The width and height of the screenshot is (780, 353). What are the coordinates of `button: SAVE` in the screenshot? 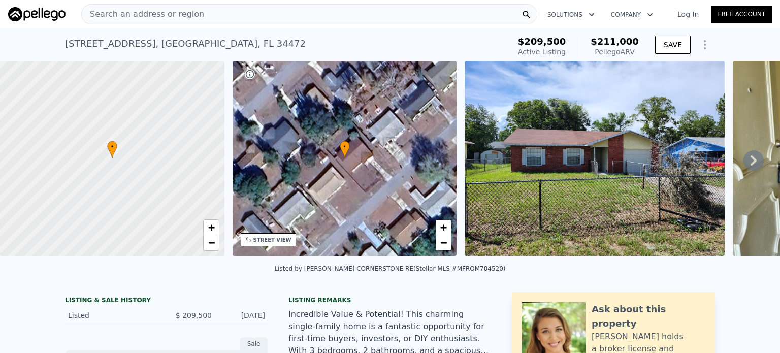 It's located at (673, 45).